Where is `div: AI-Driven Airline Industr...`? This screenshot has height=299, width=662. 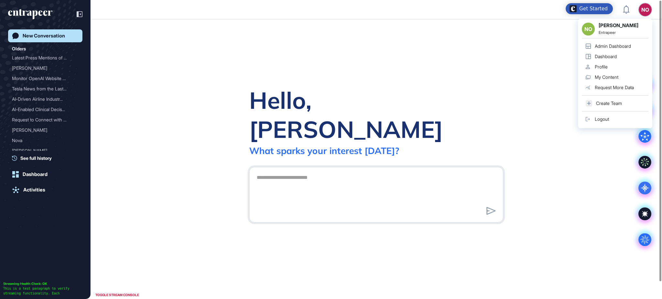
div: AI-Driven Airline Industr... is located at coordinates (43, 99).